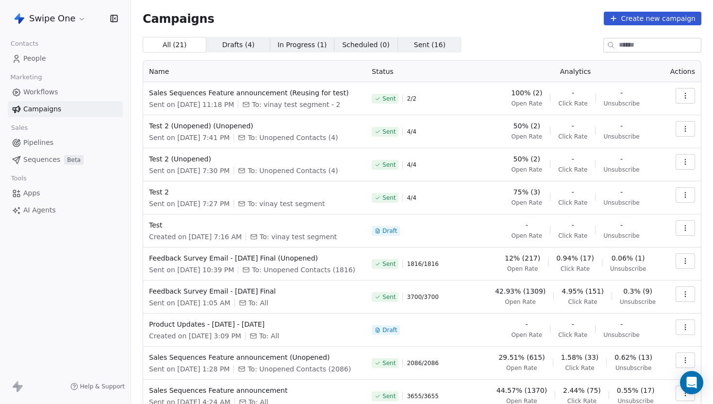  What do you see at coordinates (628, 258) in the screenshot?
I see `span: 0.06% (1)` at bounding box center [628, 258].